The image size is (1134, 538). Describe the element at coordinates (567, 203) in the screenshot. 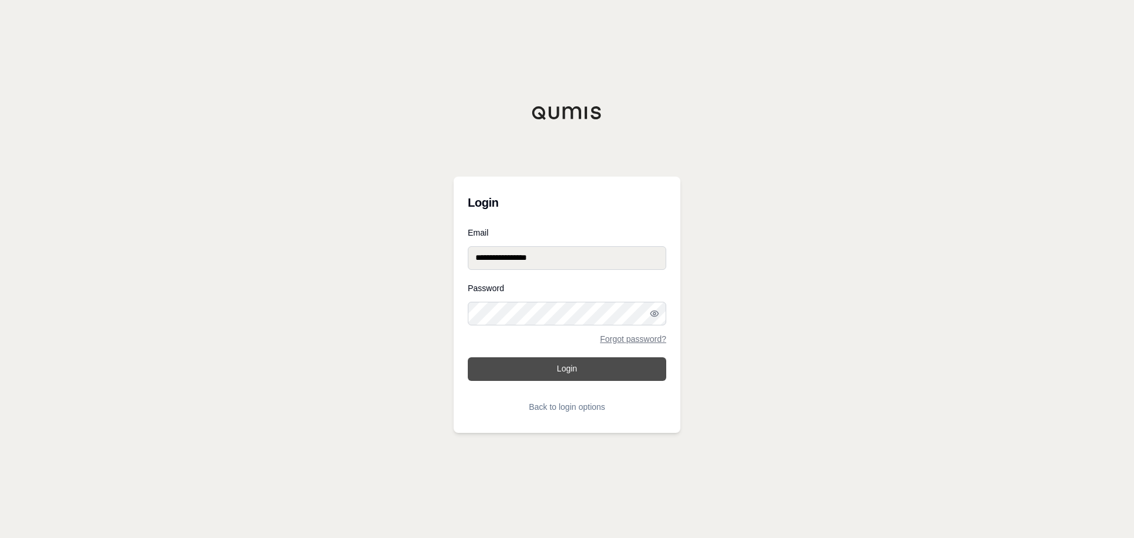

I see `h3: Login` at that location.